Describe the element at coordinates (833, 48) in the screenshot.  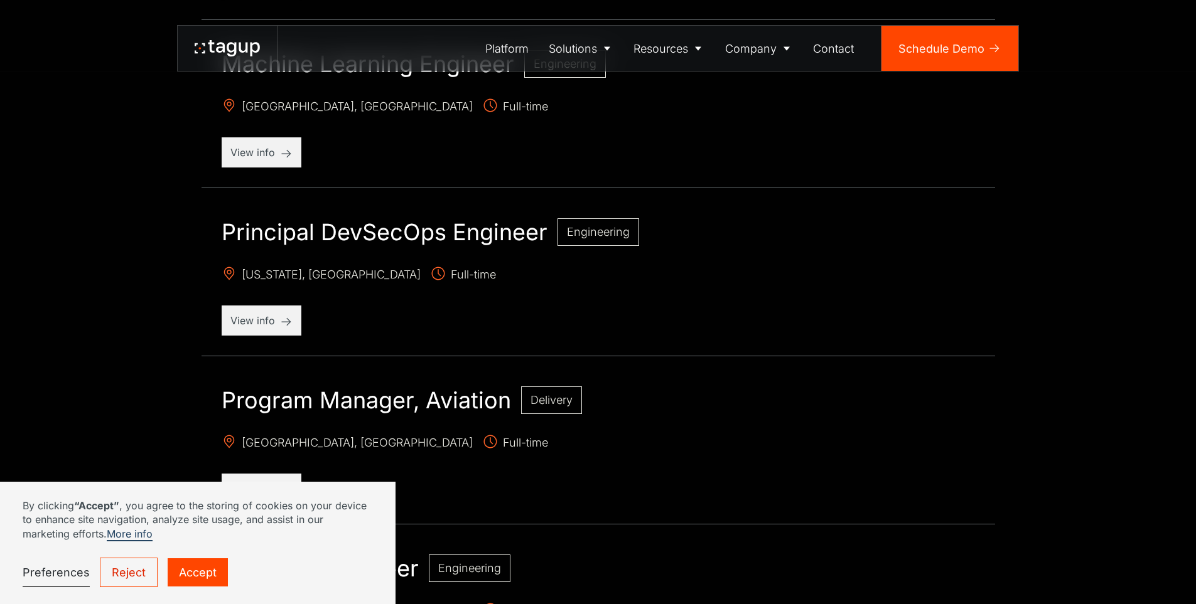
I see `div: Contact` at that location.